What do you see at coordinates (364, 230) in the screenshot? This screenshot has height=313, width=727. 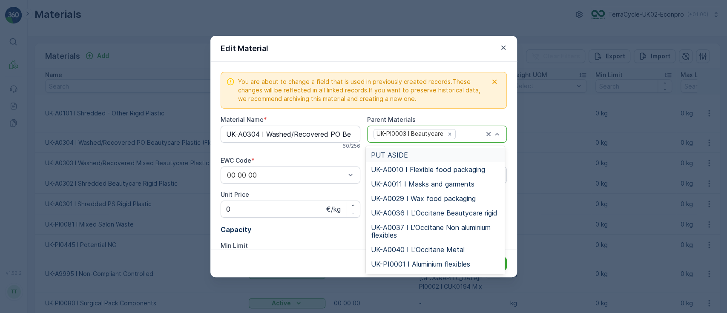 I see `p: Capacity` at bounding box center [364, 230].